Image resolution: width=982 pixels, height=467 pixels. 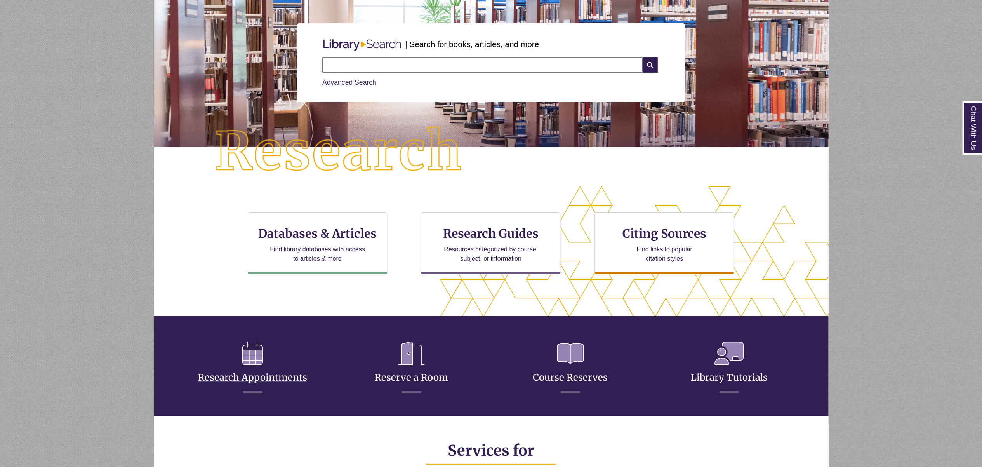 What do you see at coordinates (349, 82) in the screenshot?
I see `a: Advanced Search` at bounding box center [349, 82].